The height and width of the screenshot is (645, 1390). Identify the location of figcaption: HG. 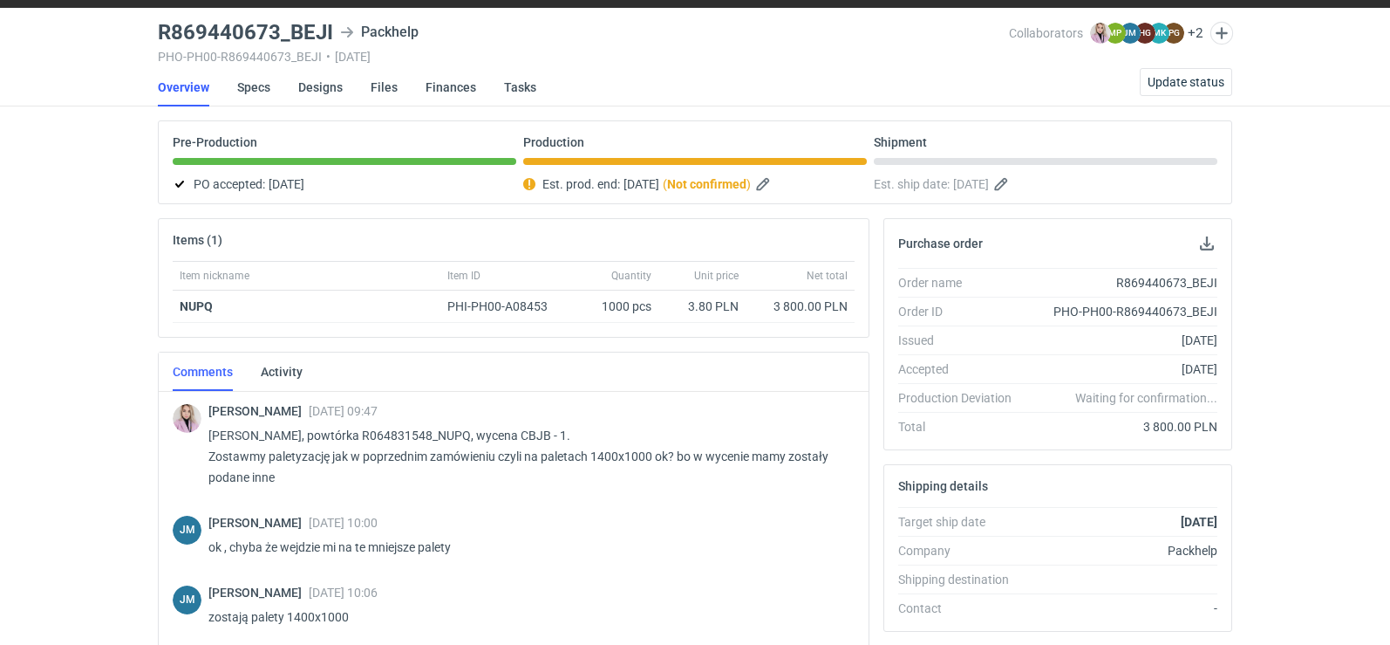
(1145, 33).